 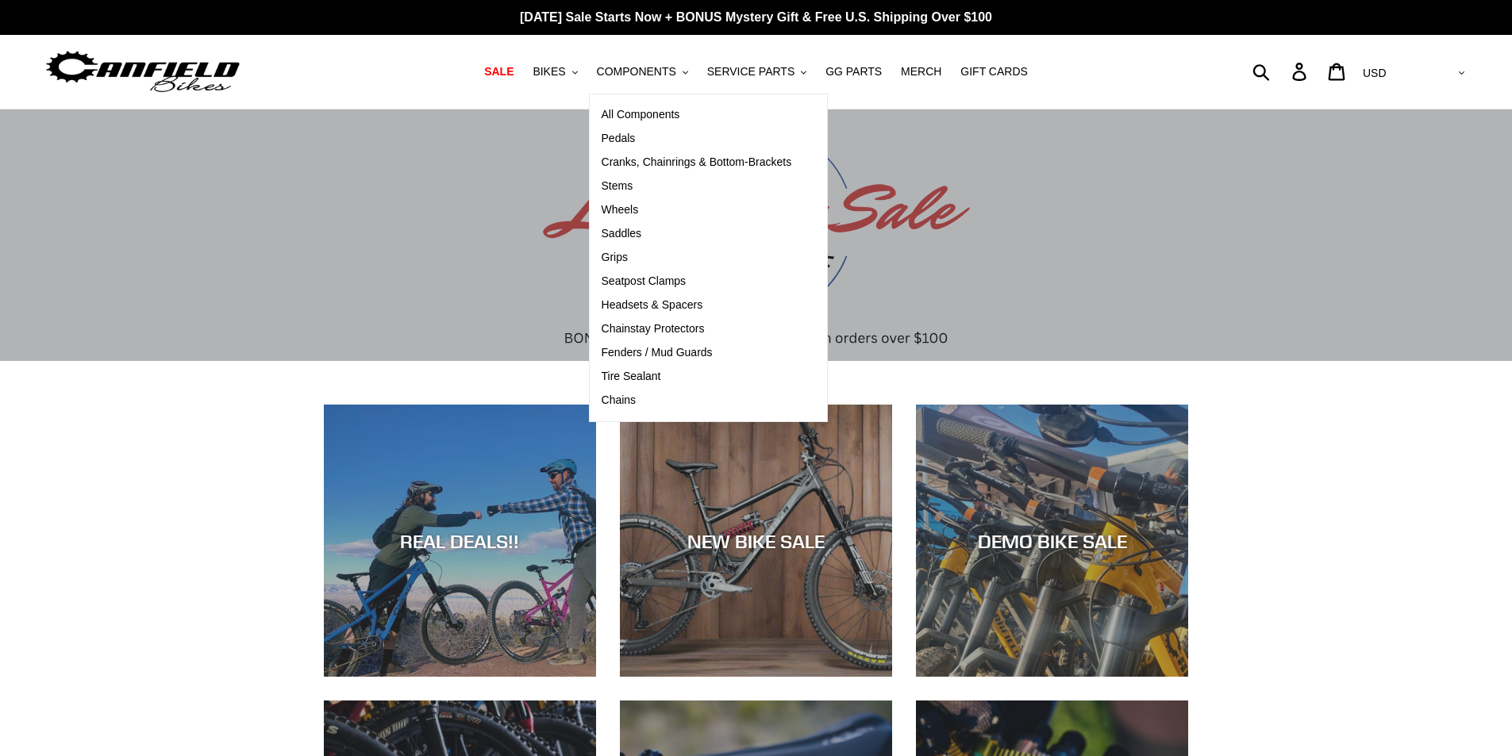 What do you see at coordinates (652, 305) in the screenshot?
I see `span: Headsets & Spacers` at bounding box center [652, 305].